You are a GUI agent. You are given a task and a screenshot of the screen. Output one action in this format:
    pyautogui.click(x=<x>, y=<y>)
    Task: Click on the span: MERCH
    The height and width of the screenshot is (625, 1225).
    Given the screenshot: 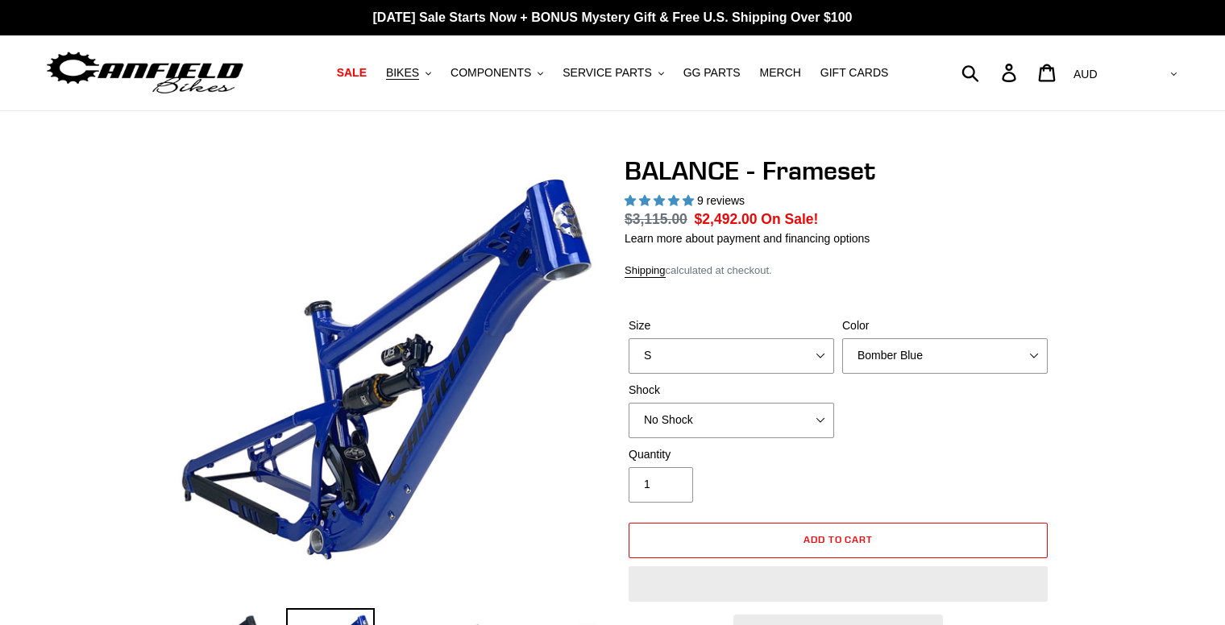 What is the action you would take?
    pyautogui.click(x=780, y=73)
    